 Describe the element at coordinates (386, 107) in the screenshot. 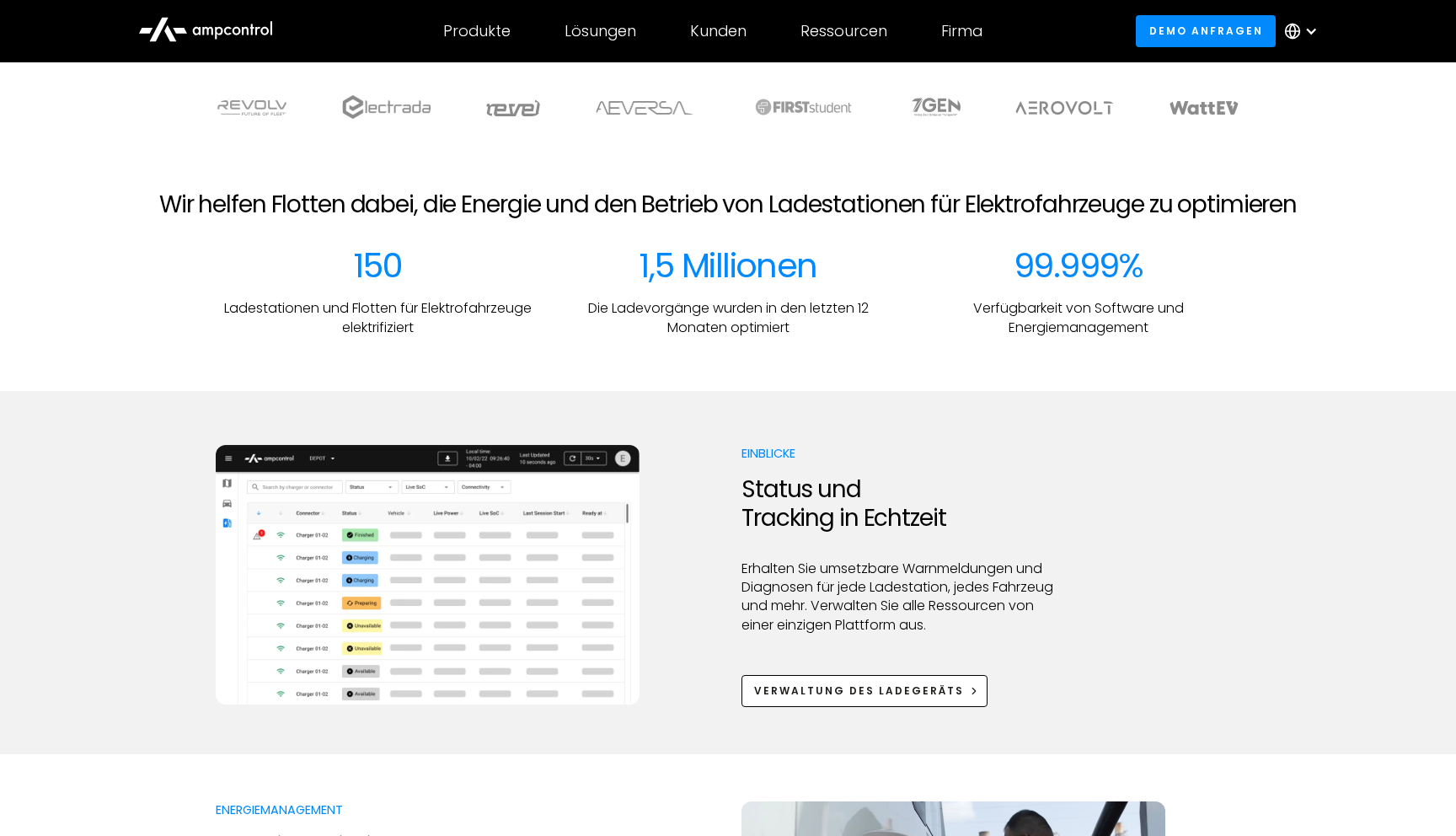

I see `img: electrada logo` at that location.